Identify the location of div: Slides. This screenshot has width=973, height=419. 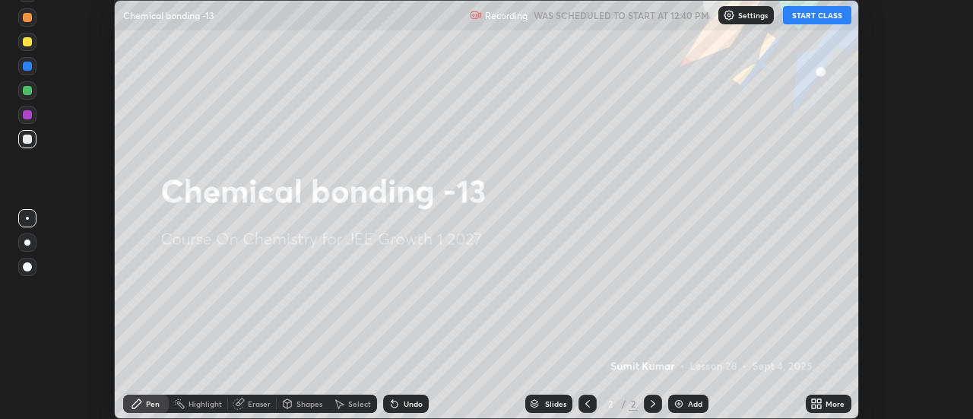
(556, 404).